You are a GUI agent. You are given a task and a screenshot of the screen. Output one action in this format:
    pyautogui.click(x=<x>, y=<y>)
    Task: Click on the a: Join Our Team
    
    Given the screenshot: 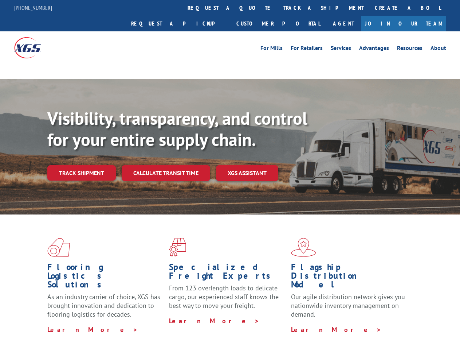 What is the action you would take?
    pyautogui.click(x=404, y=23)
    